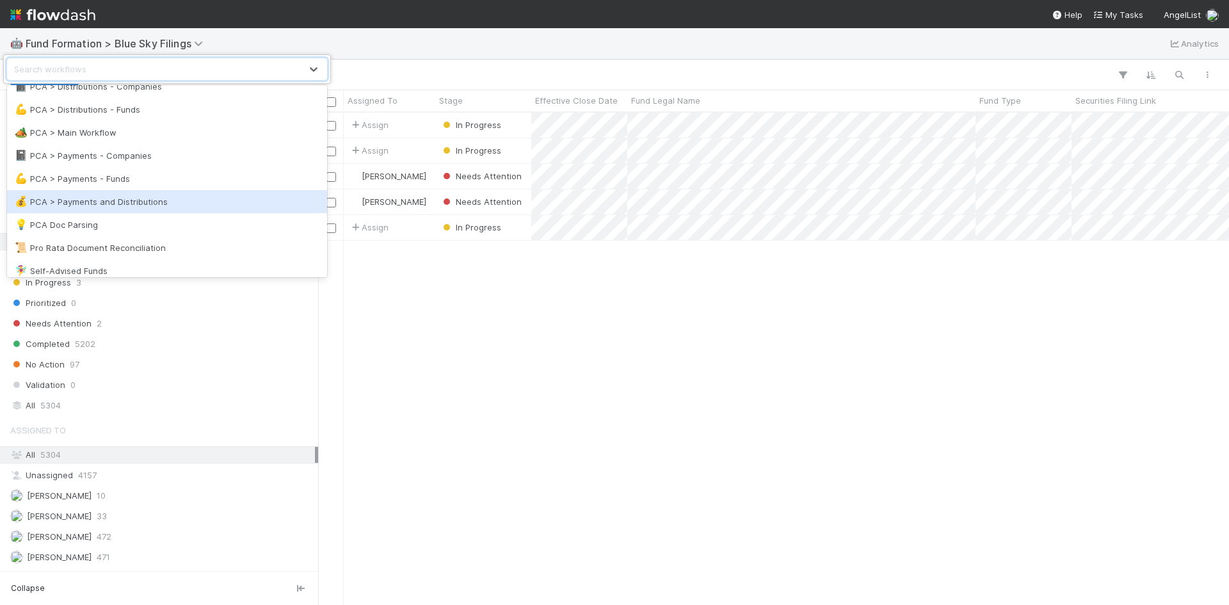 This screenshot has width=1229, height=605. Describe the element at coordinates (167, 248) in the screenshot. I see `div: Pro Rata Document Reconciliation` at that location.